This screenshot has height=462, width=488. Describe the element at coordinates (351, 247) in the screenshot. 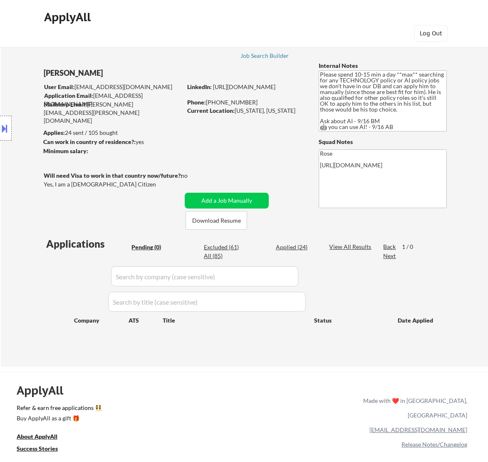

I see `div: View All Results` at that location.